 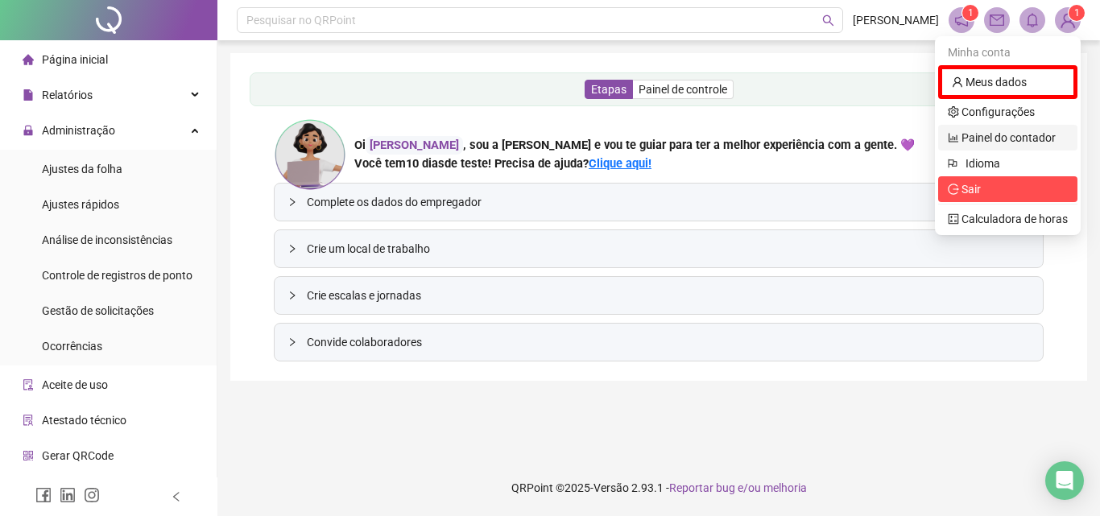 I want to click on span: lock, so click(x=28, y=130).